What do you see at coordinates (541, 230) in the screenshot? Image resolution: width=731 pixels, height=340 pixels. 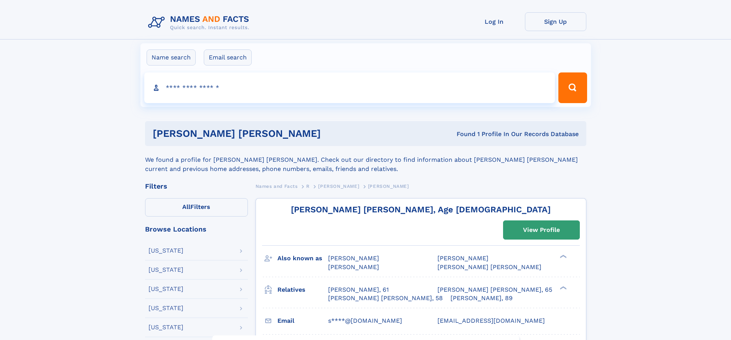 I see `a: View Profile` at bounding box center [541, 230].